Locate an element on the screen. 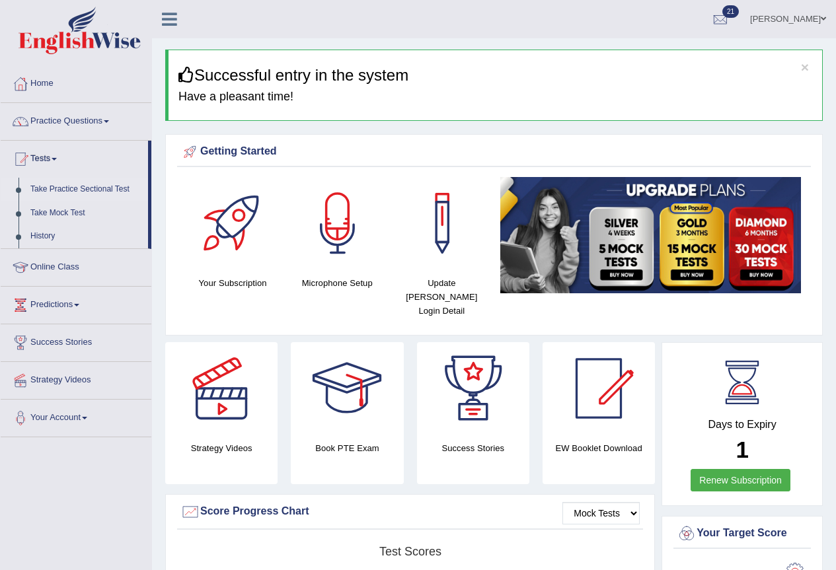  b: 1 is located at coordinates (742, 449).